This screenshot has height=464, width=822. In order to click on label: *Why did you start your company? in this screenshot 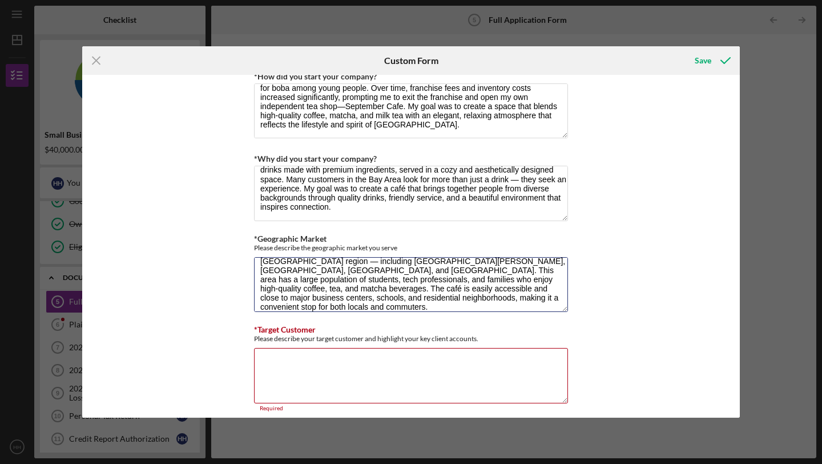, I will do `click(315, 158)`.